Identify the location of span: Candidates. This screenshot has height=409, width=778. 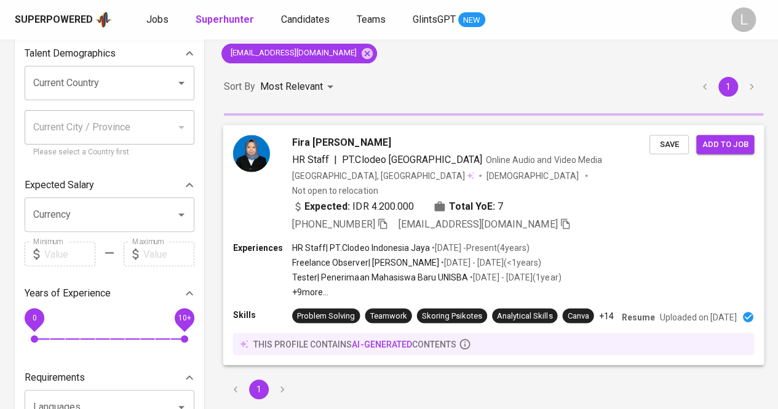
(305, 19).